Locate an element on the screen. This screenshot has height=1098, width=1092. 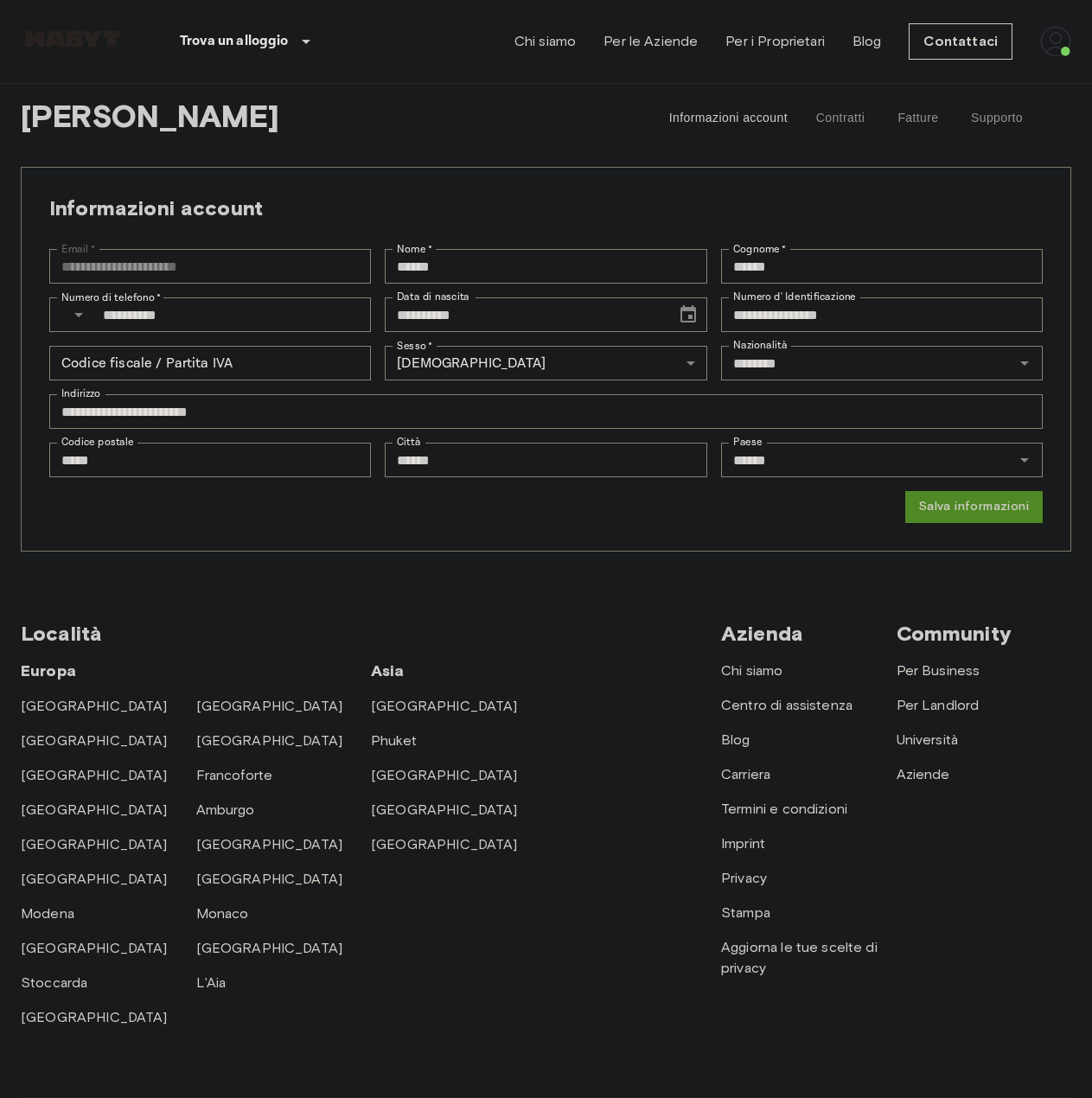
span: Informazioni account is located at coordinates (156, 207).